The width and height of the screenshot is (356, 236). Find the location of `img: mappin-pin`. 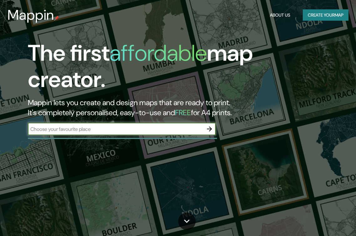

img: mappin-pin is located at coordinates (57, 18).